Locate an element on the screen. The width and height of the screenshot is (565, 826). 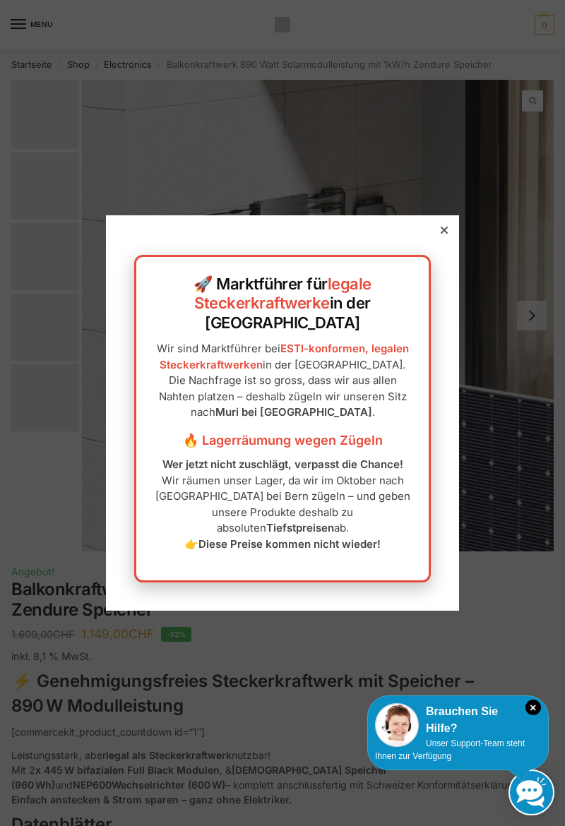
img: Customer service is located at coordinates (397, 725).